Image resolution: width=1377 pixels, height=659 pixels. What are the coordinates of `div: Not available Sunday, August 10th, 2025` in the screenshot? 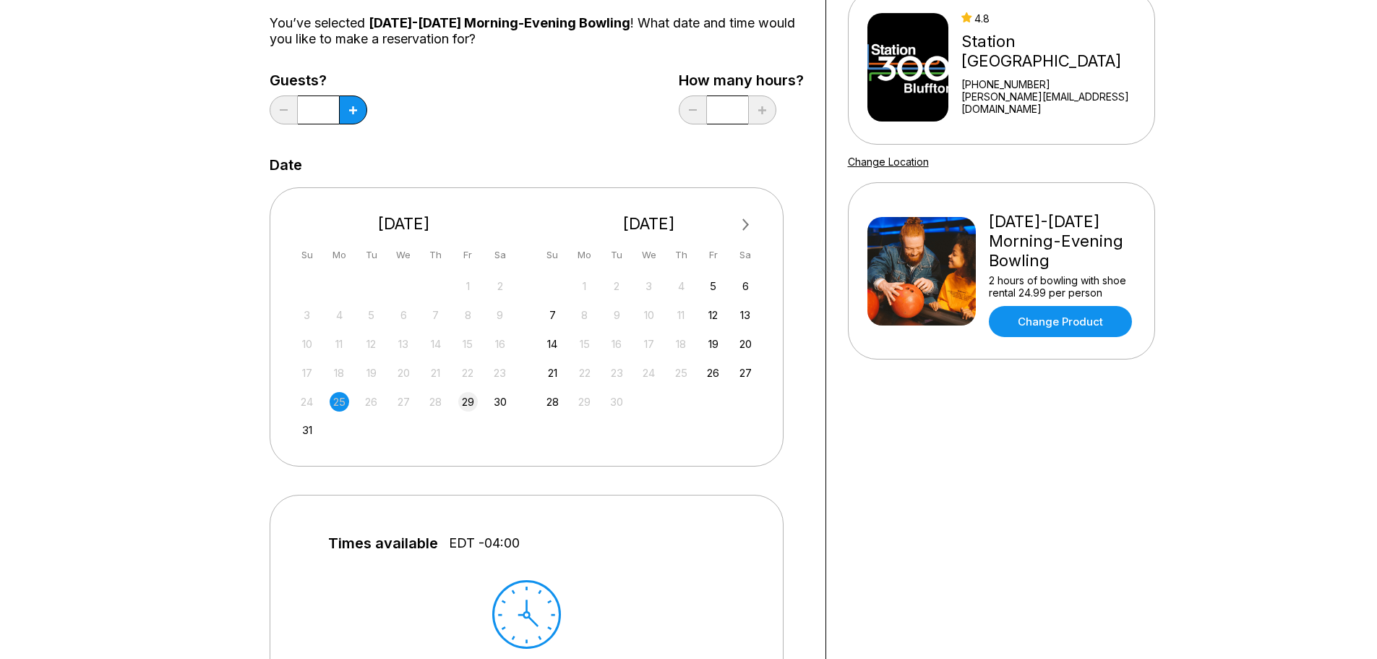 It's located at (307, 343).